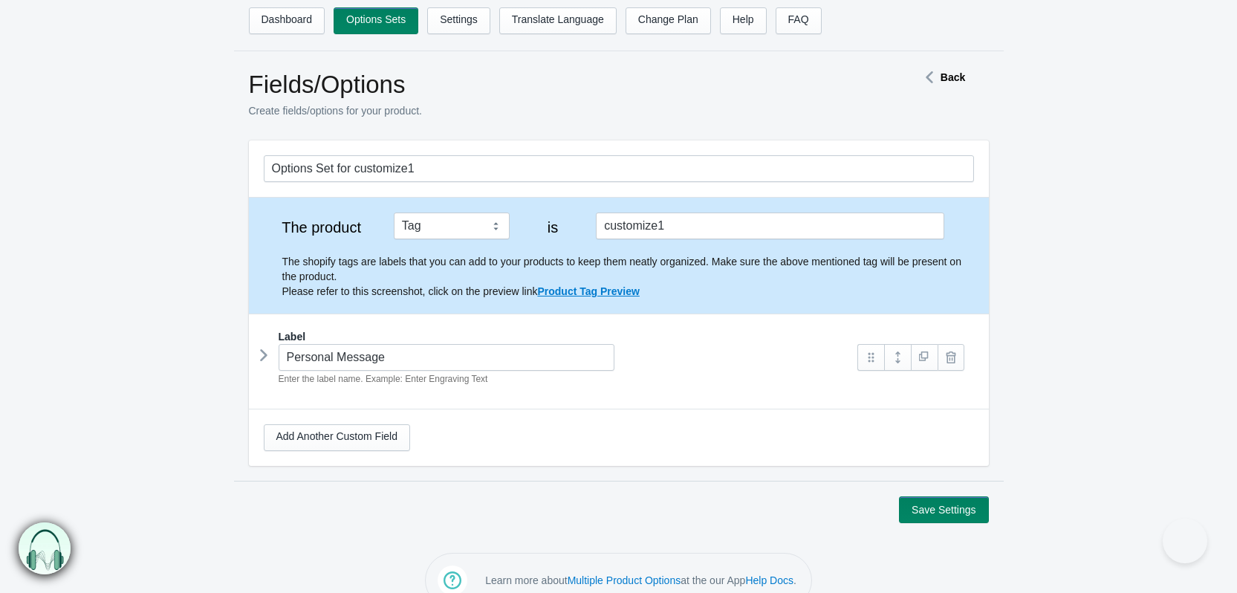 The height and width of the screenshot is (593, 1237). Describe the element at coordinates (668, 21) in the screenshot. I see `a: Change Plan` at that location.